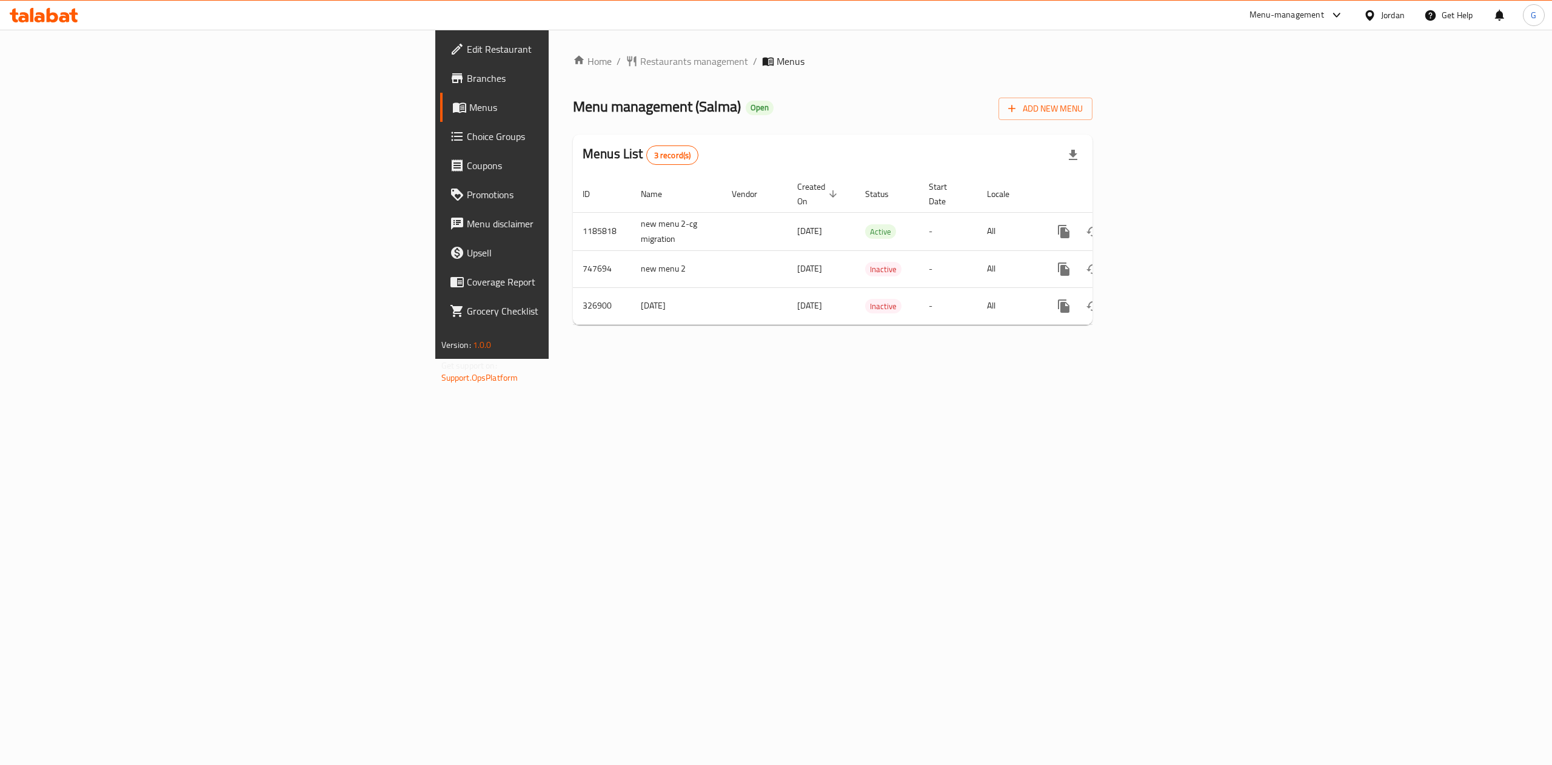 The height and width of the screenshot is (765, 1552). What do you see at coordinates (456, 345) in the screenshot?
I see `span: Version:` at bounding box center [456, 345].